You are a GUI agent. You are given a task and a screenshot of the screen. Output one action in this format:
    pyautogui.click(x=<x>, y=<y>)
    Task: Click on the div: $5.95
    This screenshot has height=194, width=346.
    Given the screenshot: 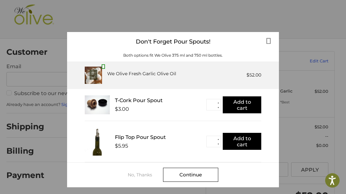 What is the action you would take?
    pyautogui.click(x=121, y=146)
    